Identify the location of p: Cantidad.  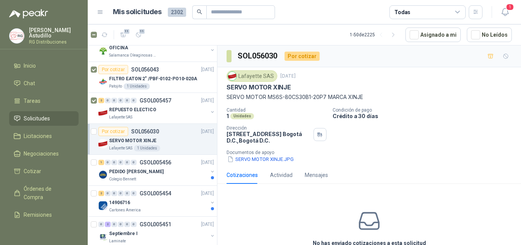
(277, 110).